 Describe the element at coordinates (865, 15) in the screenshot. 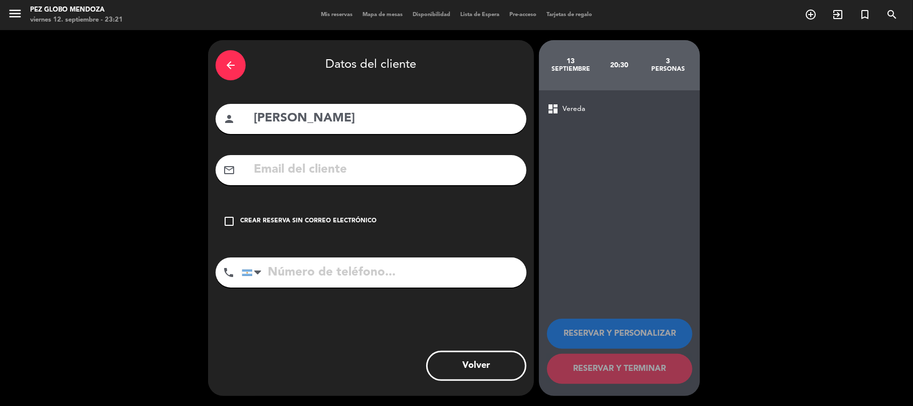

I see `i: turned_in_not` at that location.